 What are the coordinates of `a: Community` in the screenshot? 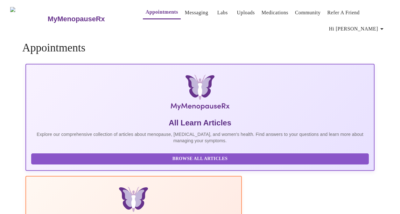 It's located at (307, 13).